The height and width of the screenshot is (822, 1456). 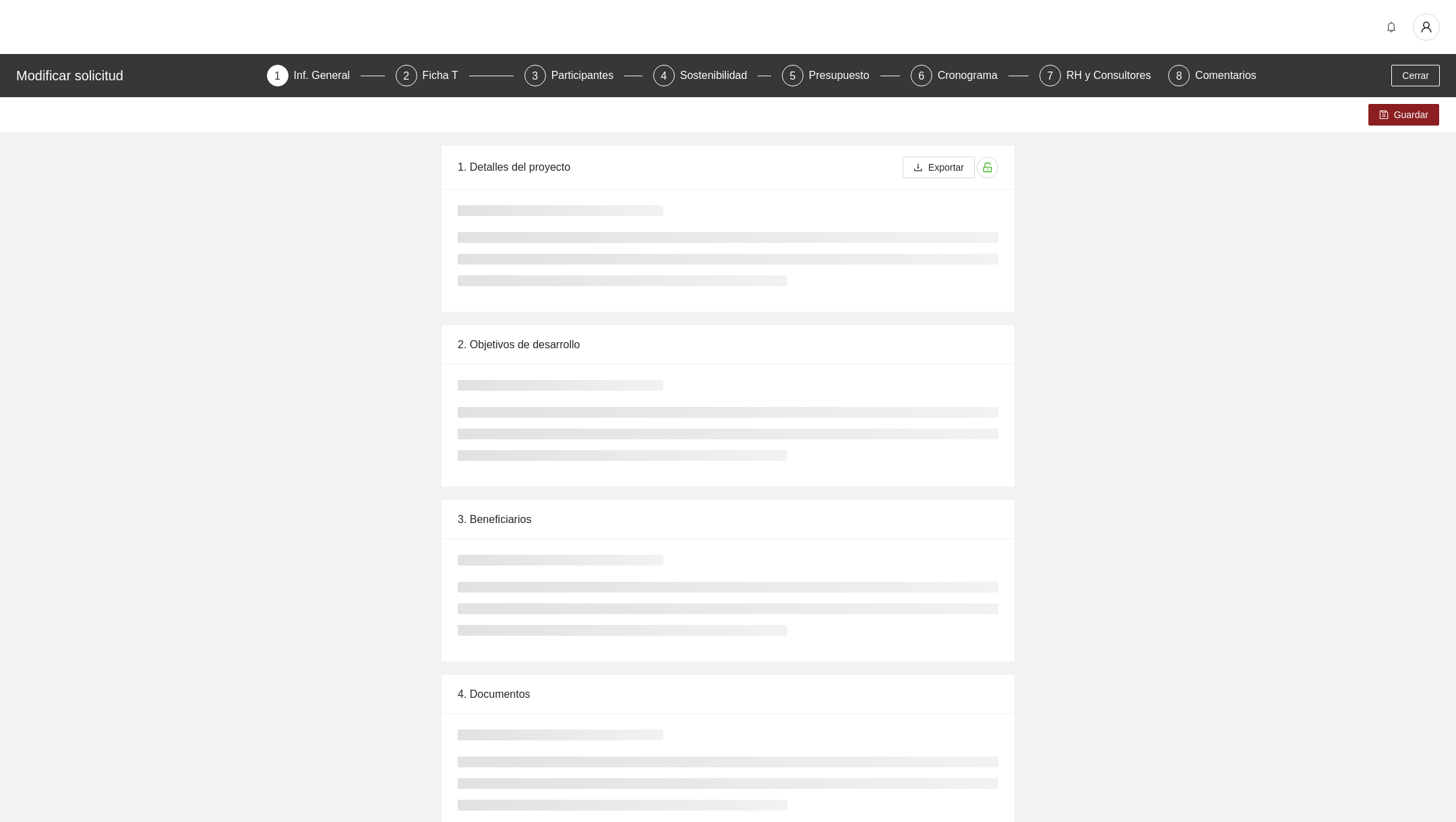 What do you see at coordinates (988, 167) in the screenshot?
I see `span: unlock` at bounding box center [988, 167].